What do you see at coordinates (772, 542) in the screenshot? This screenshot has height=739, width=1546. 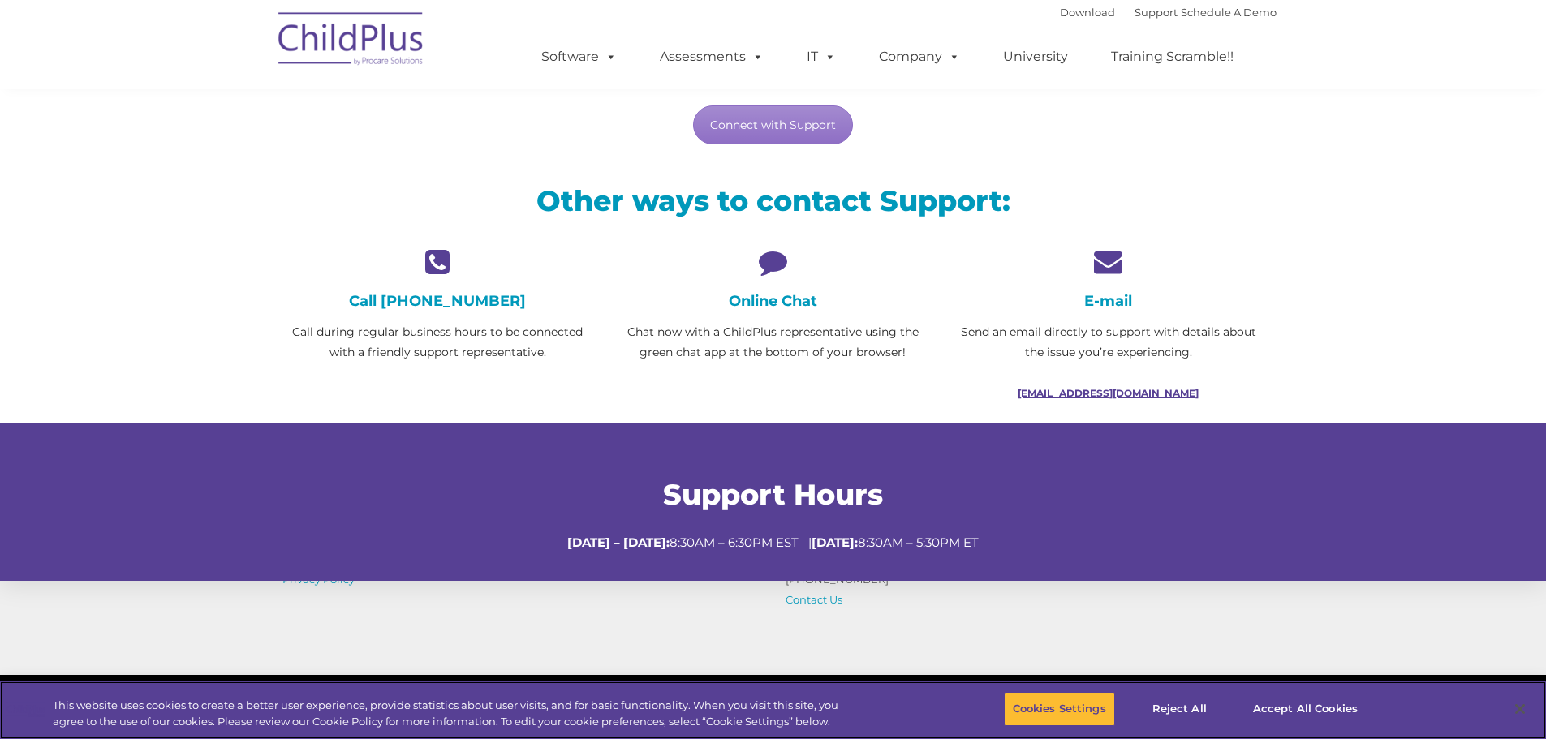 I see `span: 8:30AM – 6:30PM EST | 8:30AM – 5:30PM ET` at bounding box center [772, 542].